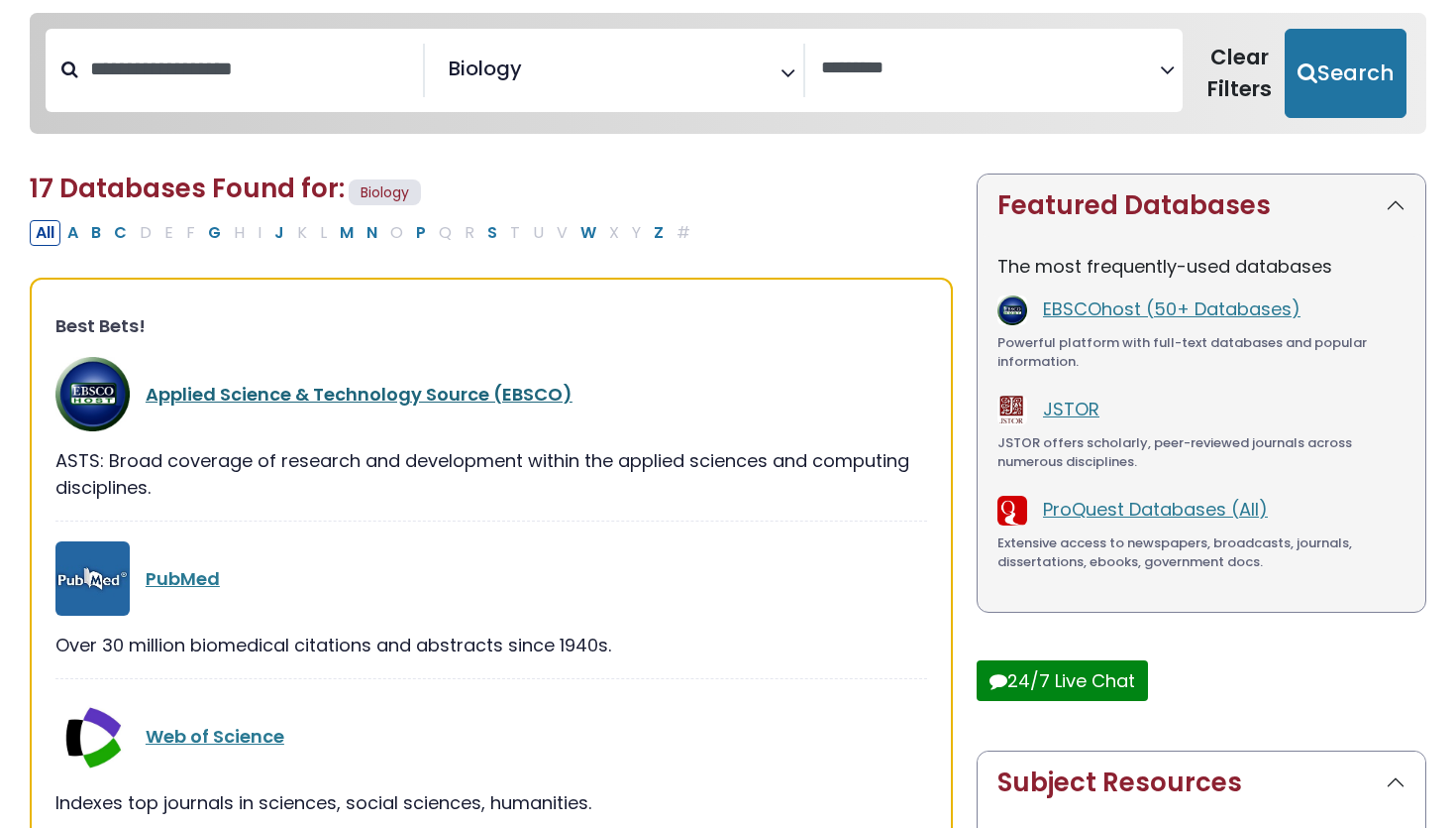  What do you see at coordinates (1062, 680) in the screenshot?
I see `button: 24/7 Live Chat` at bounding box center [1062, 680].